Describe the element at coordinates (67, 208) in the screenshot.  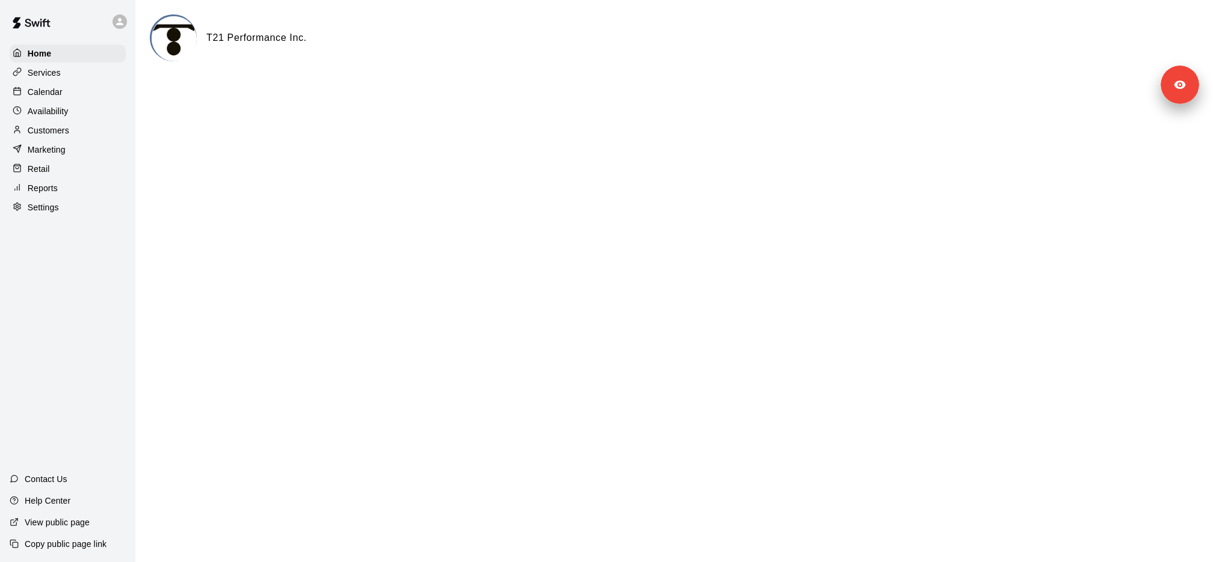
I see `div: Settings` at that location.